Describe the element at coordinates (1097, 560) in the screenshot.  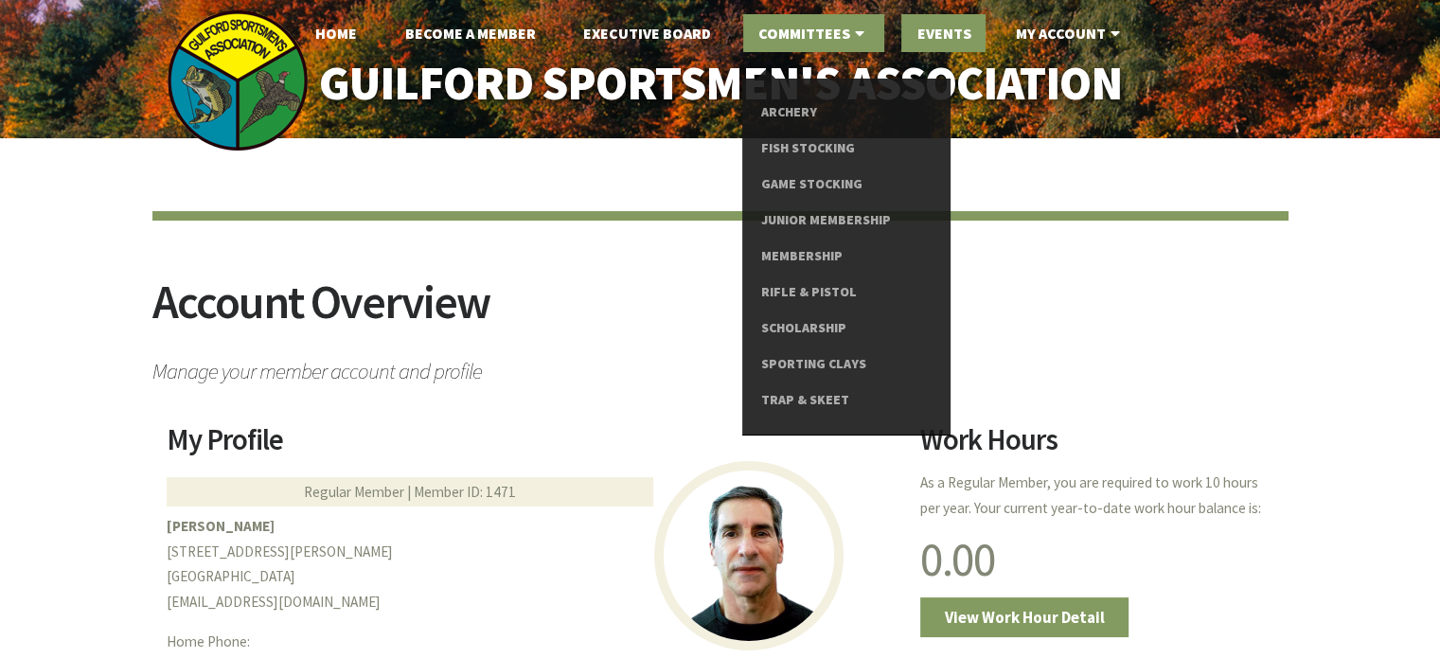
I see `h1: 0.00` at that location.